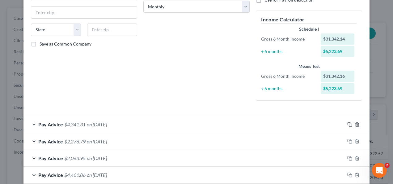 This screenshot has height=184, width=393. I want to click on div: Schedule I, so click(309, 29).